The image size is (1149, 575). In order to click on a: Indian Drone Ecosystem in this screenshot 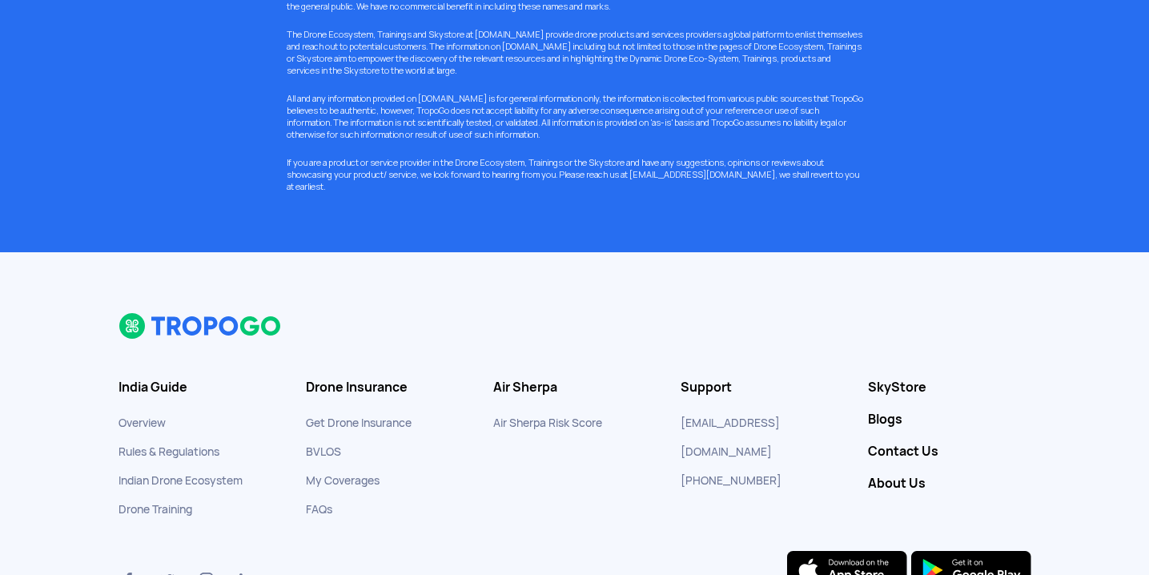, I will do `click(180, 481)`.